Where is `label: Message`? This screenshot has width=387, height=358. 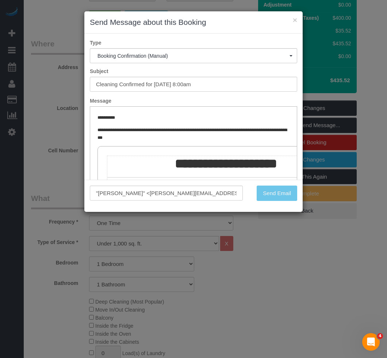 label: Message is located at coordinates (194, 101).